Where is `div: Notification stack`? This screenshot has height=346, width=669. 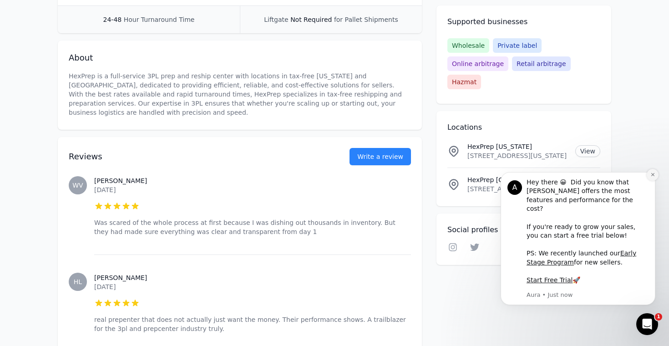
div: Notification stack is located at coordinates (91, 81).